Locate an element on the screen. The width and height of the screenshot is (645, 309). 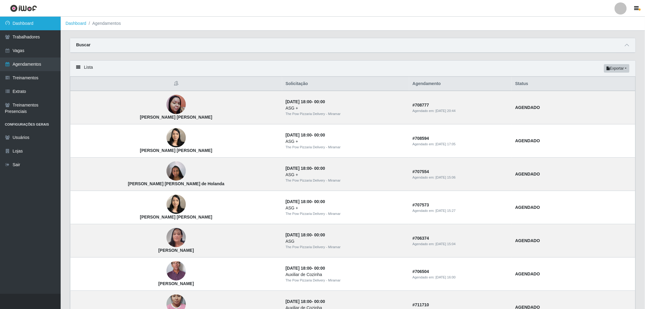
th: Status is located at coordinates (573, 84).